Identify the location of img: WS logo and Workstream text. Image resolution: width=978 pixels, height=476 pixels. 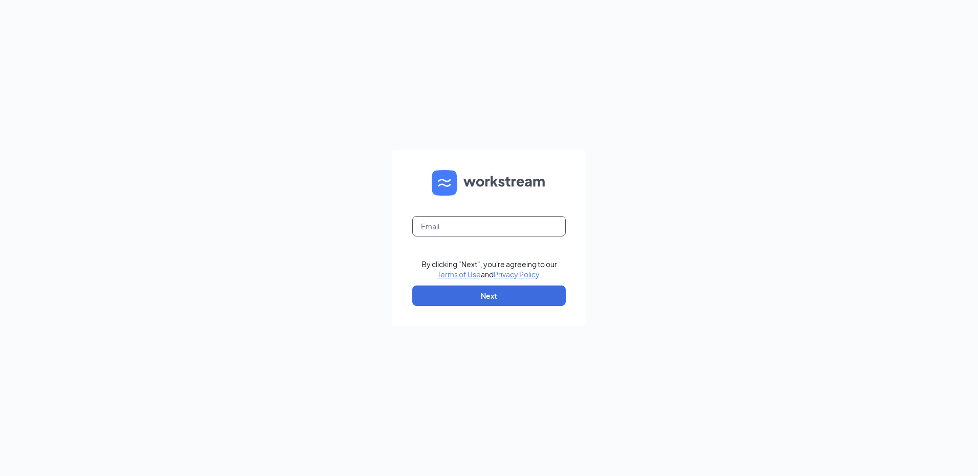
(489, 183).